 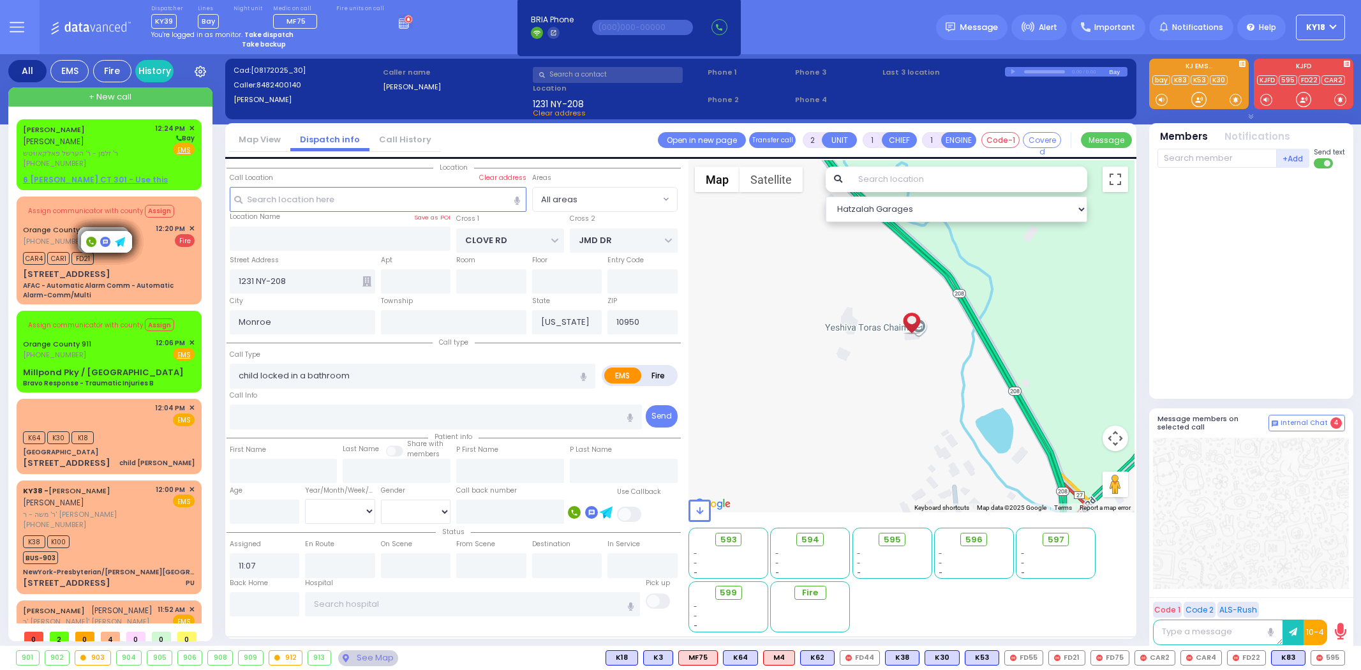 I want to click on label: Fire, so click(x=659, y=375).